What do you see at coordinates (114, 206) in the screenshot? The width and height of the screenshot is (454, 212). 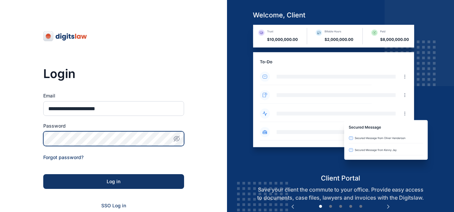 I see `a: SSO Log in` at bounding box center [114, 206].